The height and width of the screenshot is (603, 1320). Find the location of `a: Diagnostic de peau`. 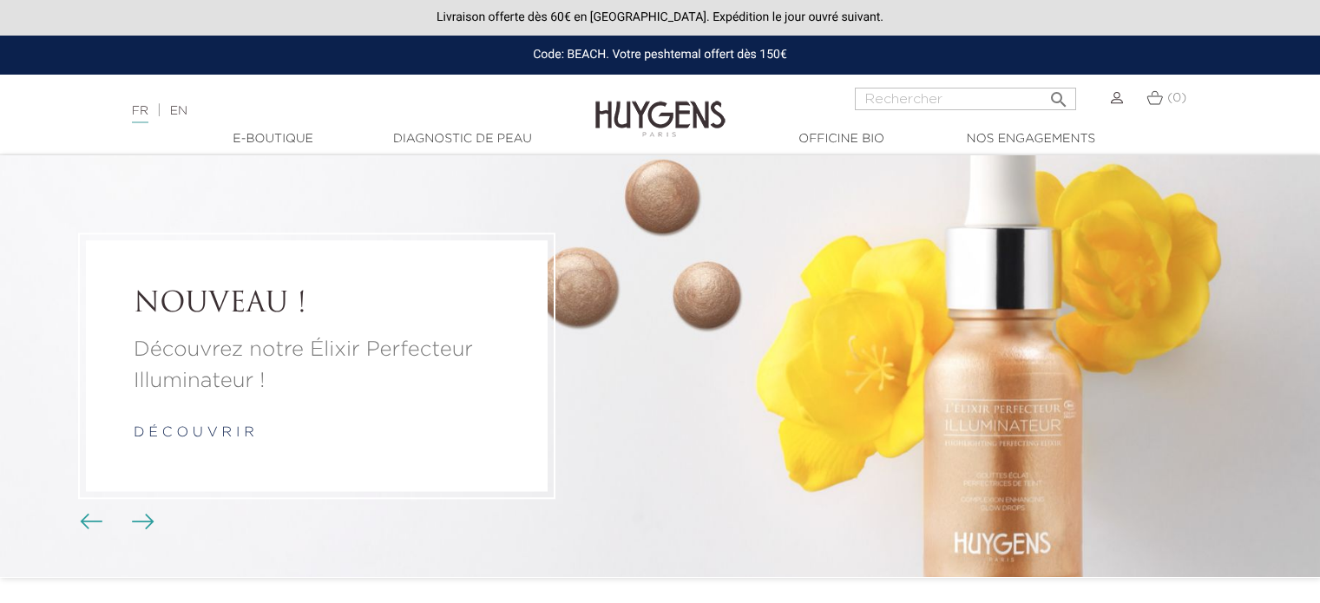

a: Diagnostic de peau is located at coordinates (463, 139).